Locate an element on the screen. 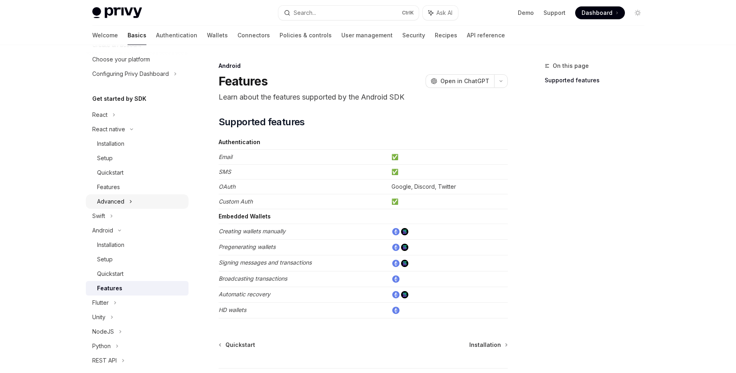  span: Quickstart is located at coordinates (240, 345).